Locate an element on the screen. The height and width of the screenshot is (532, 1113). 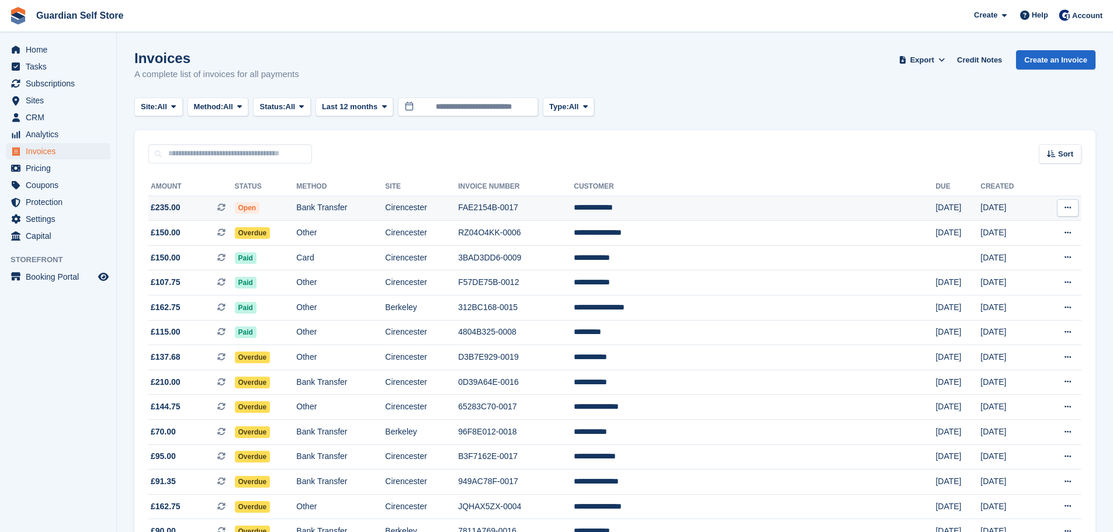
td: FAE2154B-0017 is located at coordinates (516, 208).